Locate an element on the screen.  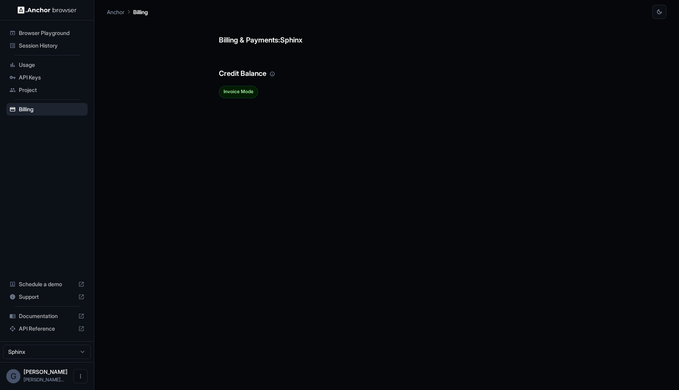
span: Documentation is located at coordinates (47, 316).